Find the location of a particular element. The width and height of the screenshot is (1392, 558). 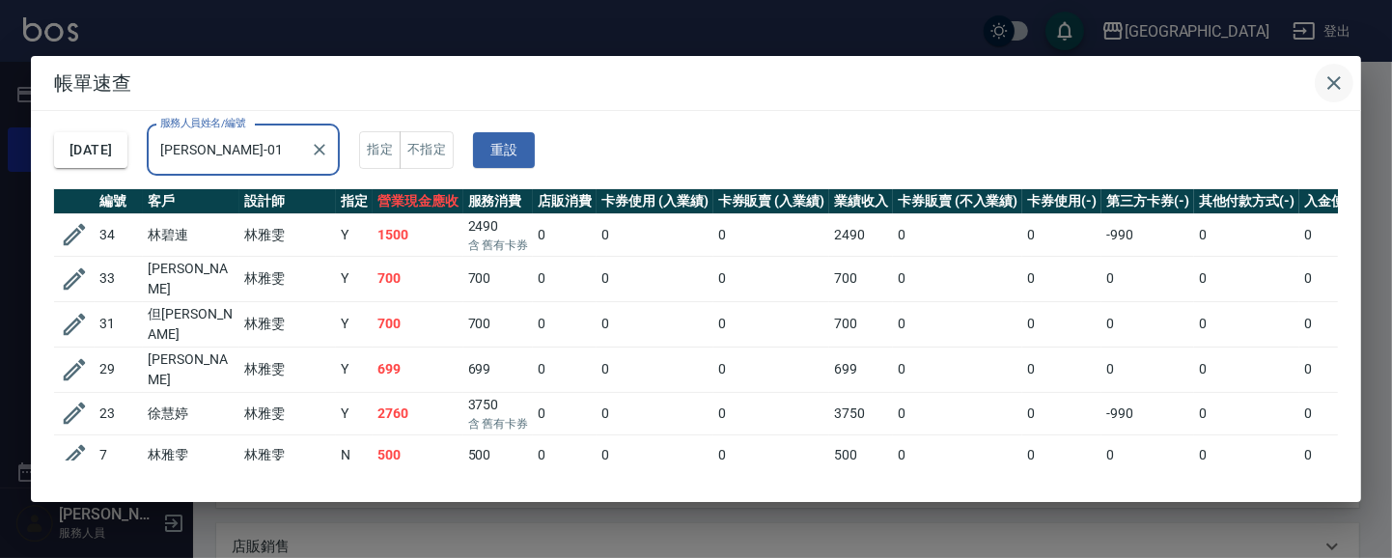

th: 客戶 is located at coordinates (191, 202).